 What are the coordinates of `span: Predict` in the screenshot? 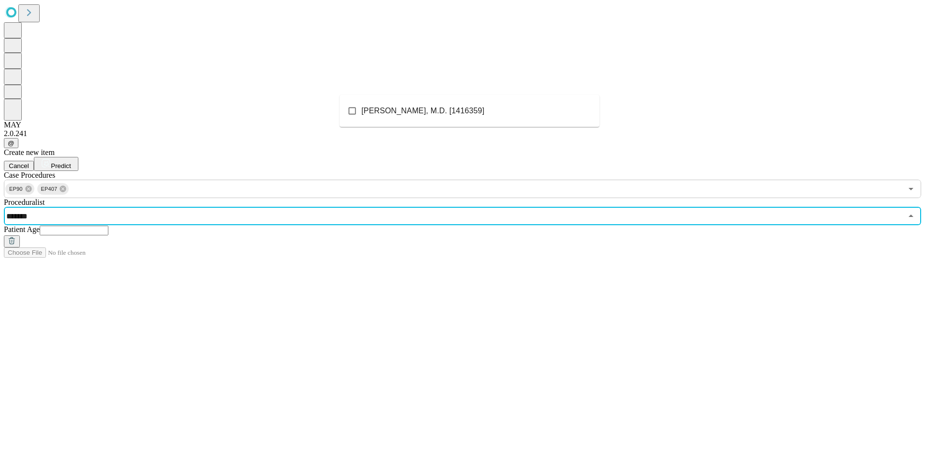 It's located at (60, 165).